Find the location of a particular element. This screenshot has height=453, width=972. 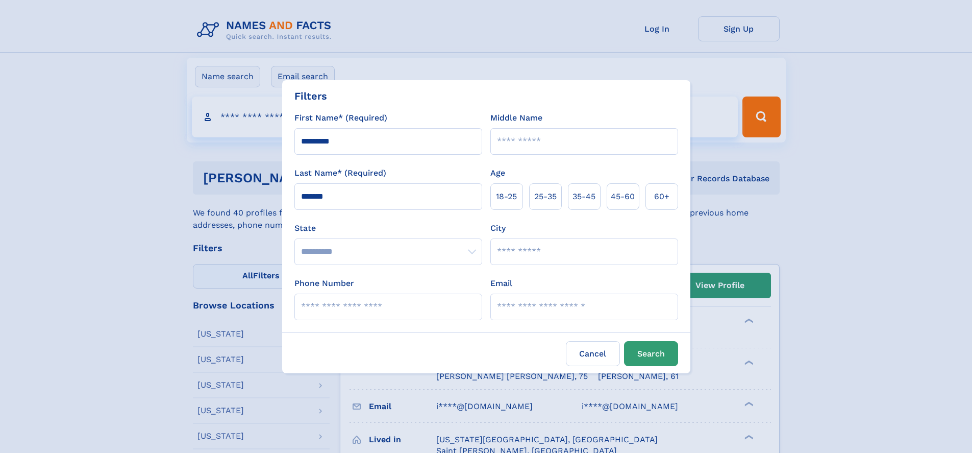

label: Age is located at coordinates (498, 173).